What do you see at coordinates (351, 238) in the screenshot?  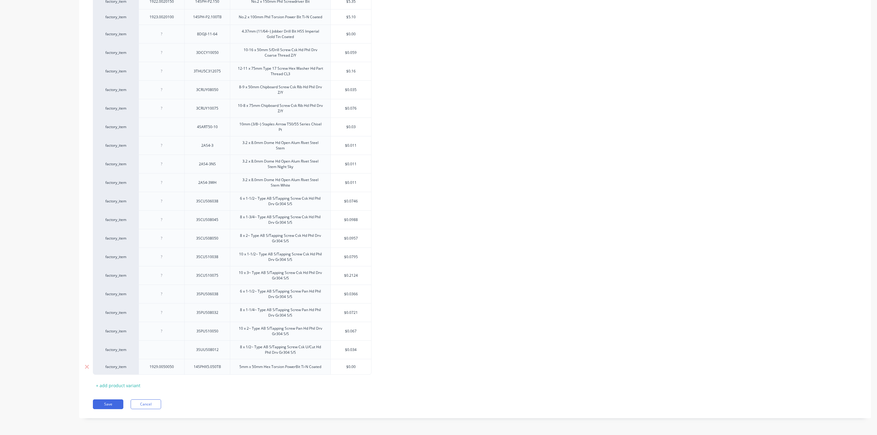 I see `div: $0.0957` at bounding box center [351, 238].